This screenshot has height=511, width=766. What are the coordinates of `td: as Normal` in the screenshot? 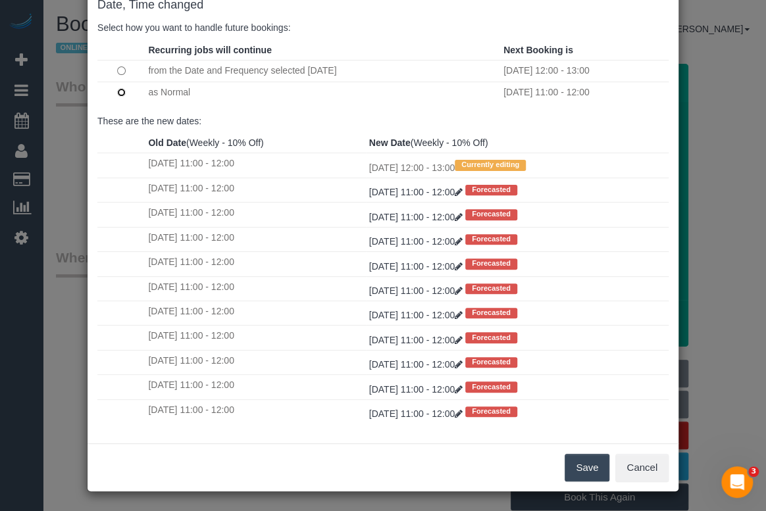 It's located at (322, 92).